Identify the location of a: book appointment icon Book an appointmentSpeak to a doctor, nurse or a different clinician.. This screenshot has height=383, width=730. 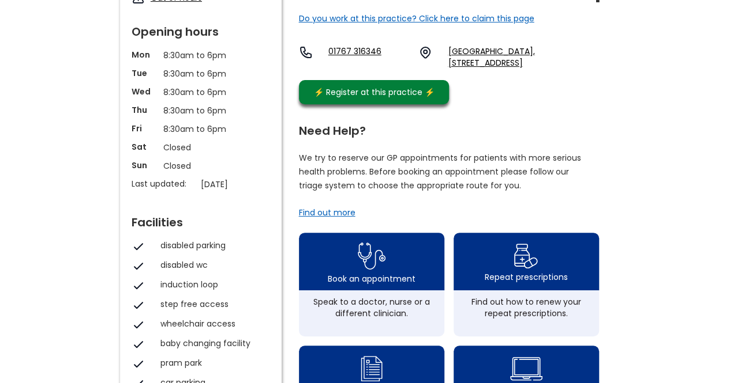
(371, 285).